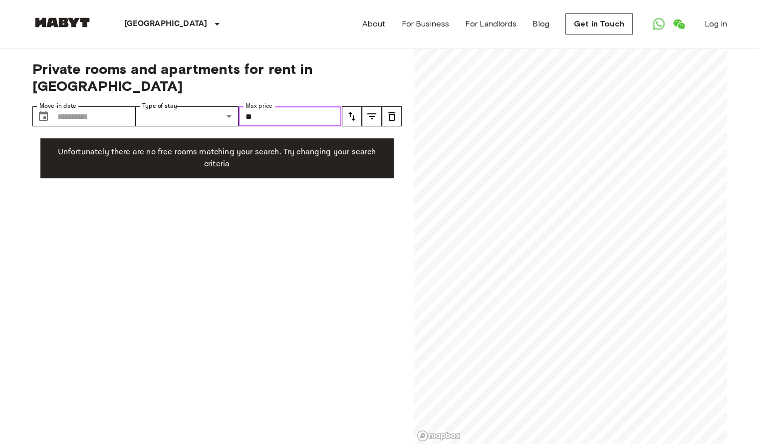 The image size is (759, 444). What do you see at coordinates (716, 24) in the screenshot?
I see `a: Log in` at bounding box center [716, 24].